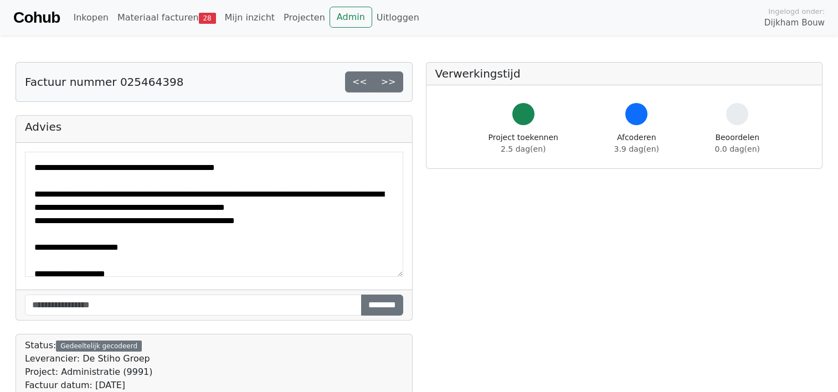 This screenshot has width=838, height=392. What do you see at coordinates (636, 143) in the screenshot?
I see `div: Afcoderen` at bounding box center [636, 143].